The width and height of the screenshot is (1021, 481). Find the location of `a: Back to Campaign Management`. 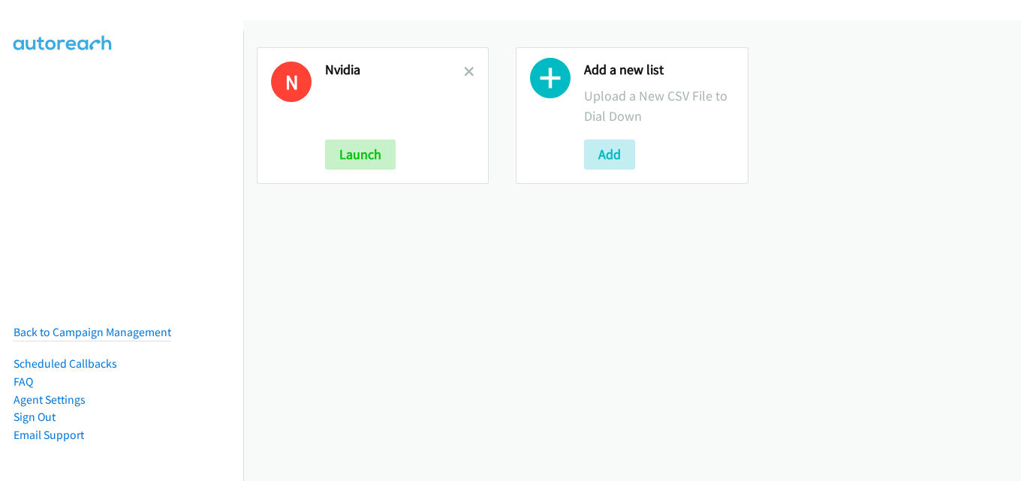

a: Back to Campaign Management is located at coordinates (92, 332).